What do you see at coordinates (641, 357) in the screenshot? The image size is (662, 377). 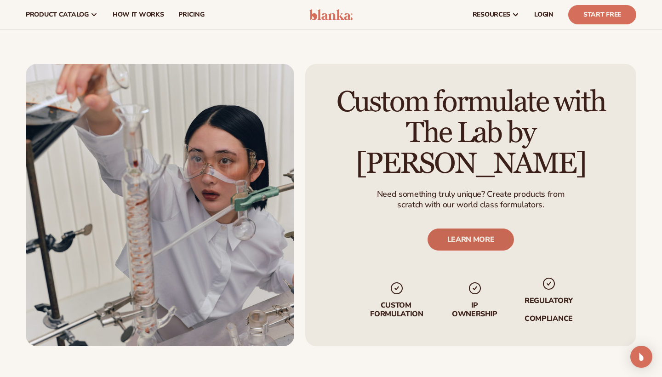 I see `div: Open Intercom Messenger` at bounding box center [641, 357].